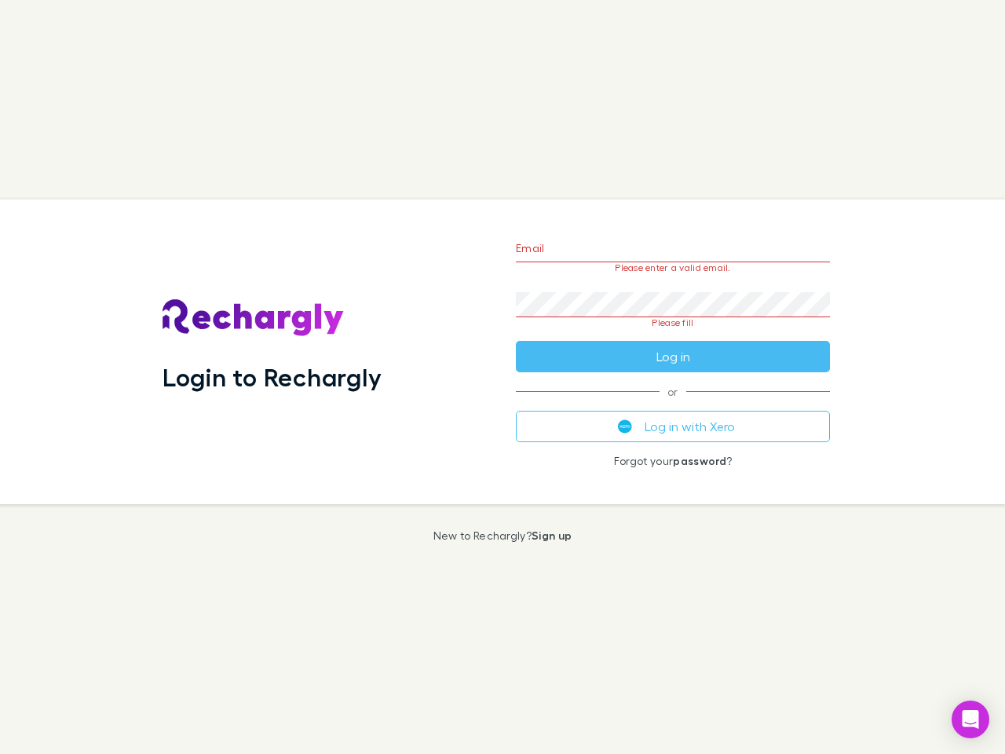 The height and width of the screenshot is (754, 1005). What do you see at coordinates (272, 377) in the screenshot?
I see `h1: Login to Rechargly` at bounding box center [272, 377].